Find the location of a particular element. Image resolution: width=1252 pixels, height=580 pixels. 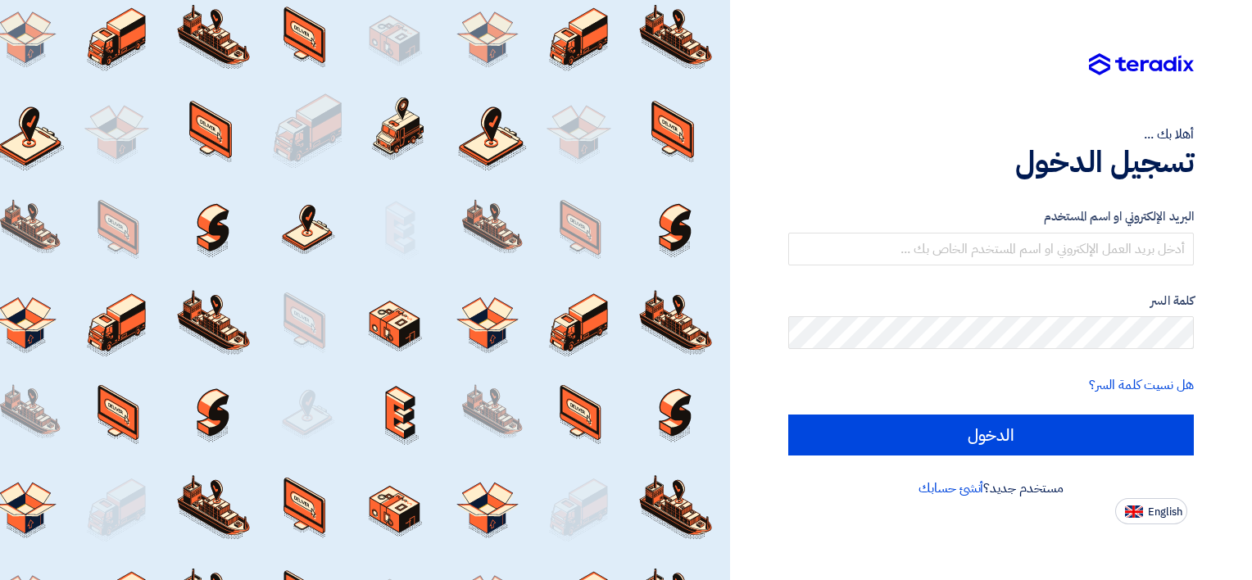

input: أدخل بريد العمل الإلكتروني او اسم المستخدم الخاص بك ... is located at coordinates (991, 249).